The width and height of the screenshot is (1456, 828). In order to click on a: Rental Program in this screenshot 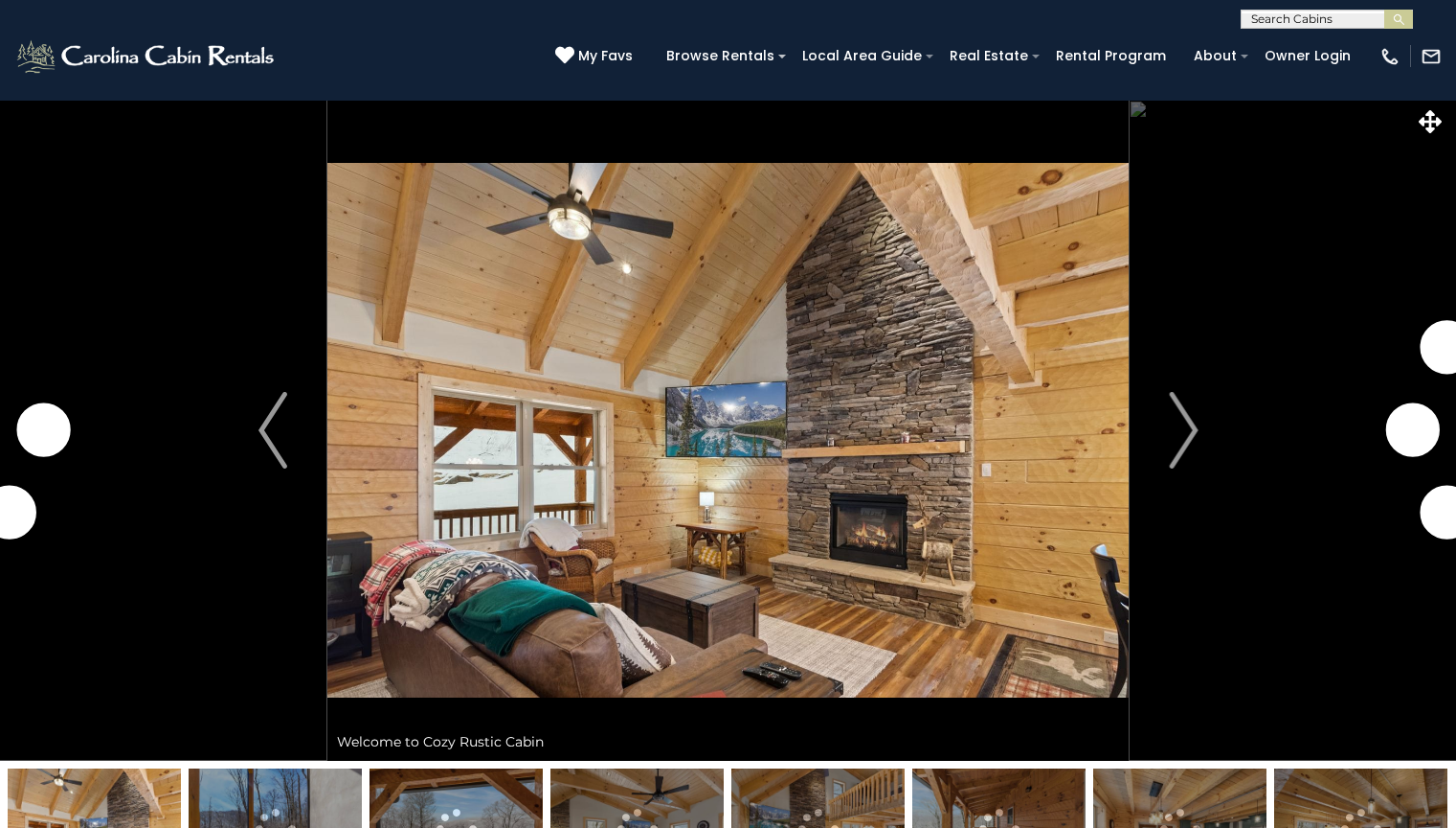, I will do `click(1111, 55)`.